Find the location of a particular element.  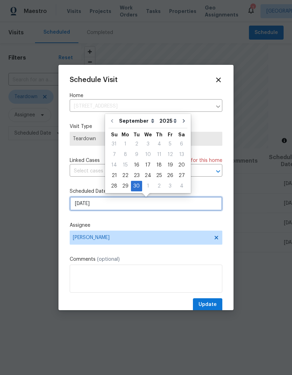

div: Thu Sep 18 2025 is located at coordinates (159, 165).